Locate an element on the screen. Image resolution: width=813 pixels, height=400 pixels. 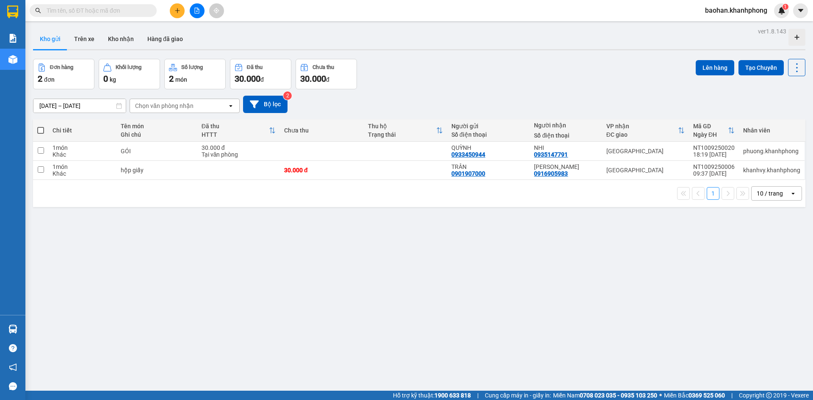
button: plus is located at coordinates (177, 11).